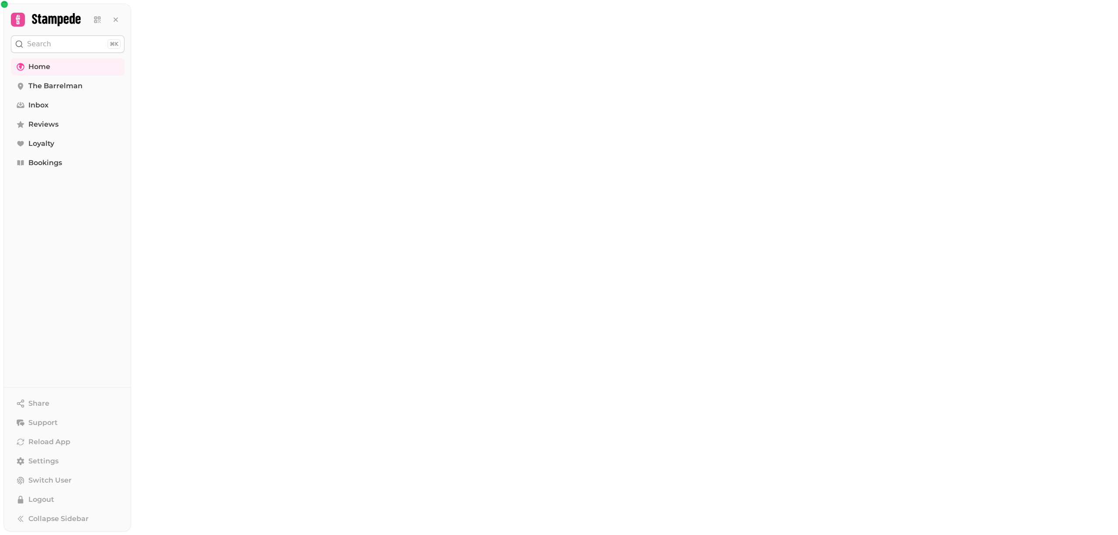 This screenshot has height=535, width=1118. What do you see at coordinates (68, 423) in the screenshot?
I see `button: Support` at bounding box center [68, 423].